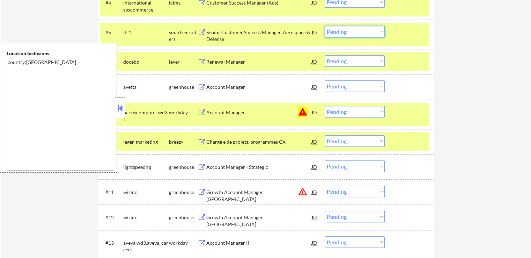 This screenshot has height=258, width=531. I want to click on div: Senior Customer Success Manager, Aerospace & Defense, so click(259, 36).